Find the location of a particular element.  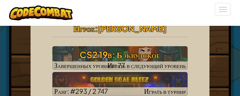

span: Играть в турнир is located at coordinates (164, 91).